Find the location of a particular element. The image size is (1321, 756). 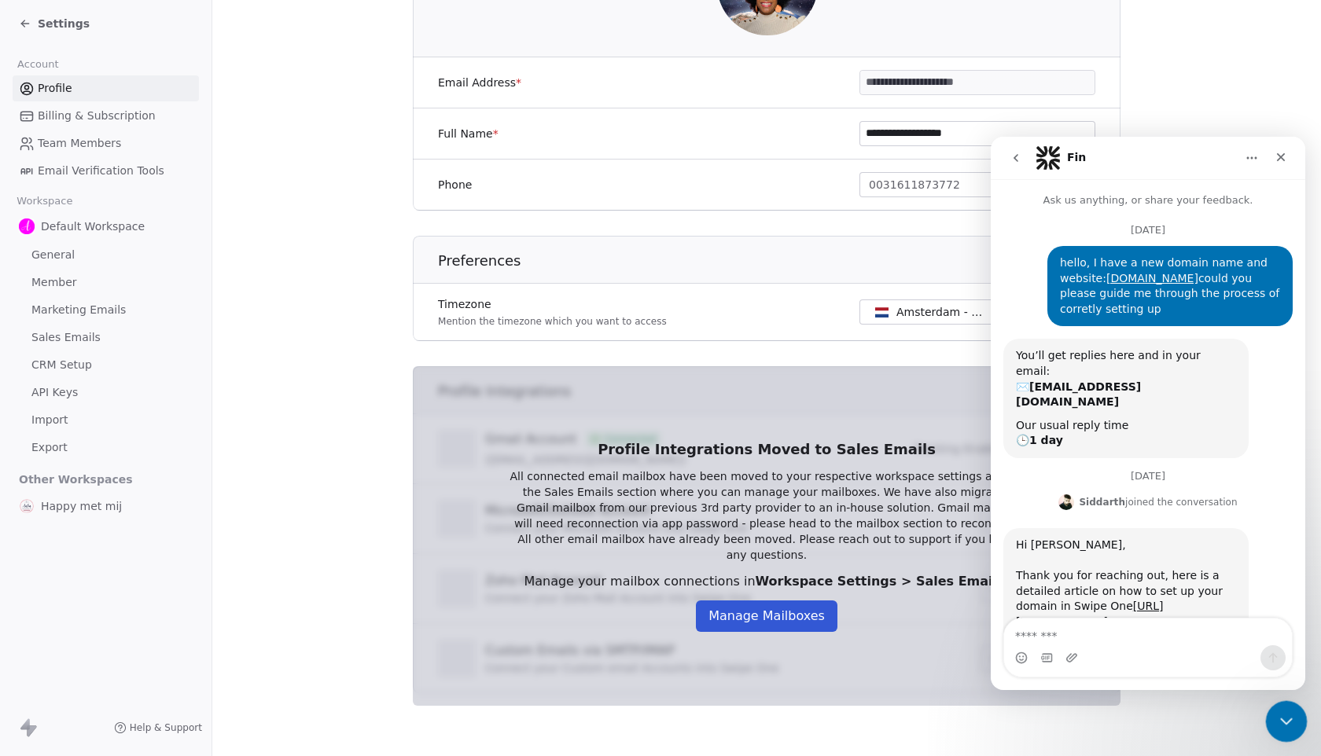

a: Billing & Subscription is located at coordinates (105, 116).